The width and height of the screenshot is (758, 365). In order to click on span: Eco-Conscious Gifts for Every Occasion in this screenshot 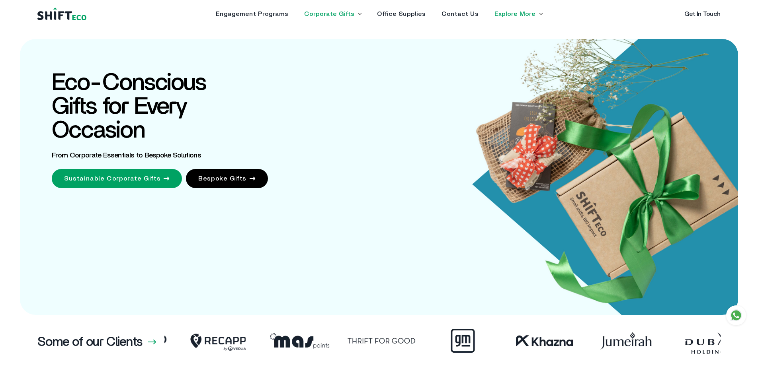, I will do `click(129, 107)`.